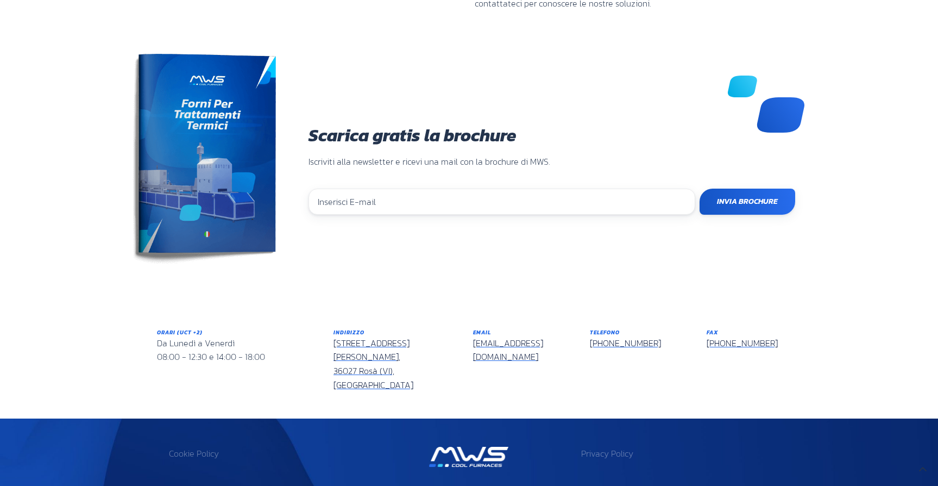 The image size is (938, 486). I want to click on img: Mws Logo, so click(469, 456).